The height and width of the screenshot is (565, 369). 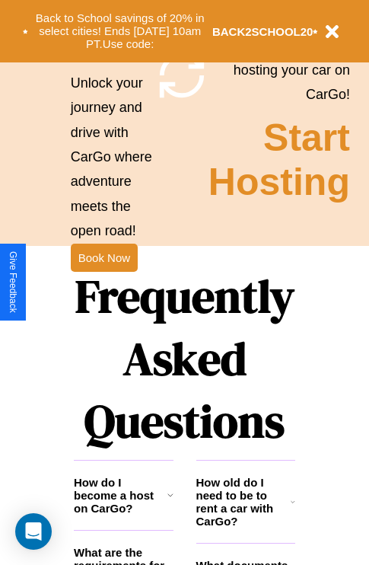 I want to click on div: Open Intercom Messenger, so click(x=34, y=532).